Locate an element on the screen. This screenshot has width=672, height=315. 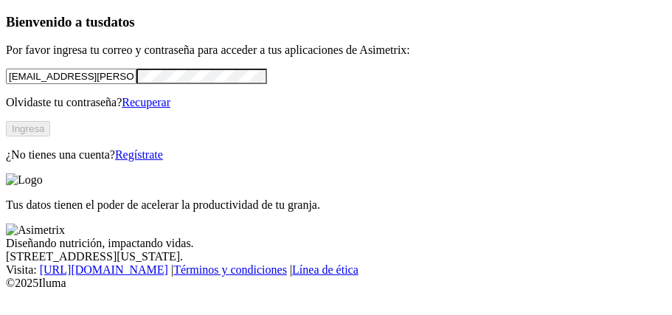
span: datos is located at coordinates (119, 21).